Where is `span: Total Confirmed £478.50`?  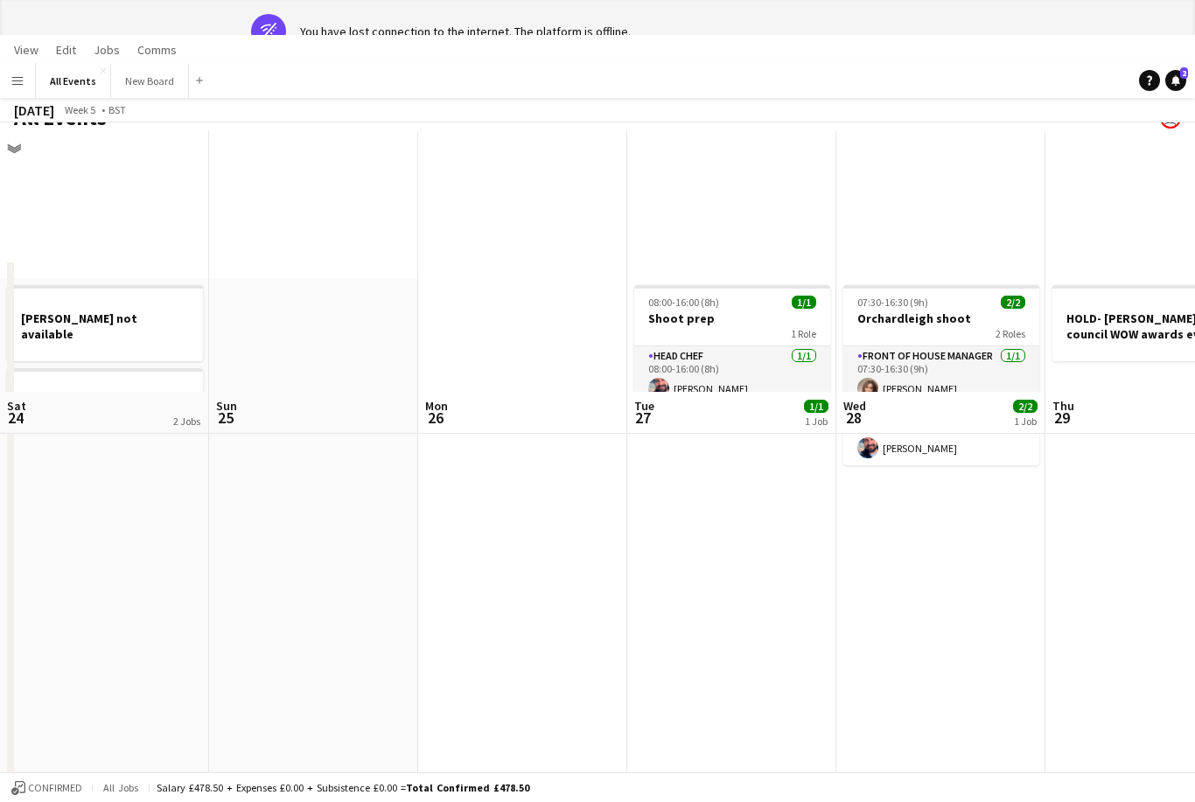 span: Total Confirmed £478.50 is located at coordinates (467, 787).